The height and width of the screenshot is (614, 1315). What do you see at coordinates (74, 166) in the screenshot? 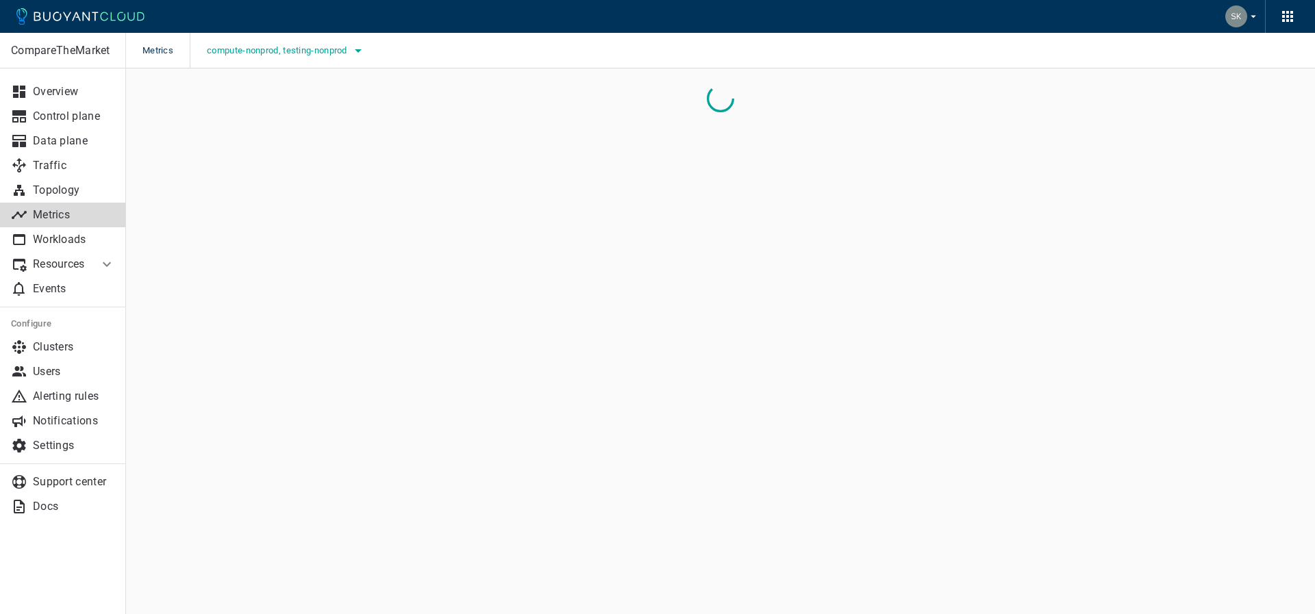
I see `p: Traffic` at bounding box center [74, 166].